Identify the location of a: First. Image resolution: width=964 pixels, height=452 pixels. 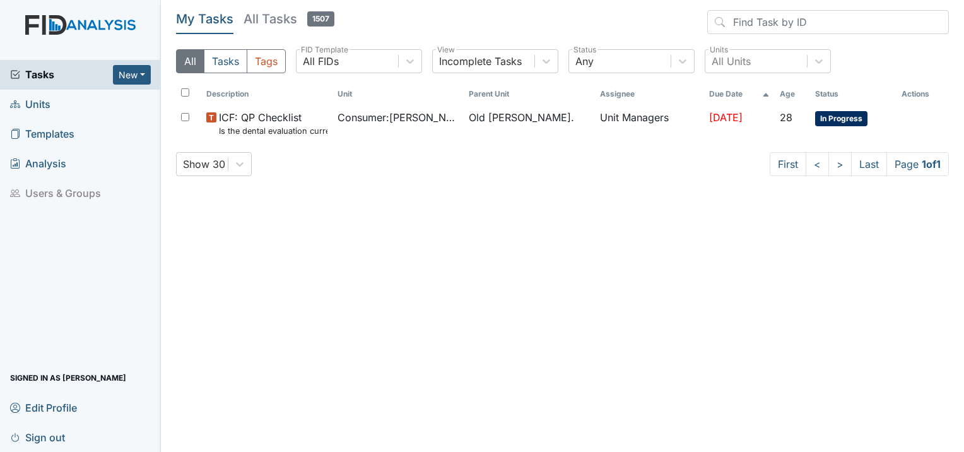
(788, 164).